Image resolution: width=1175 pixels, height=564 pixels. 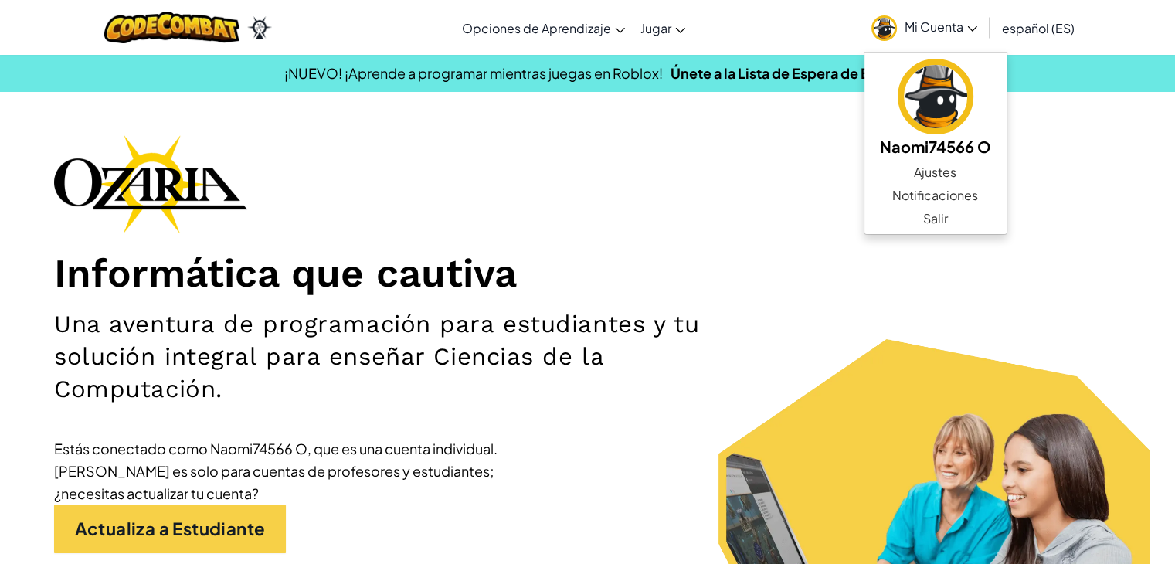 I want to click on a: Opciones de Aprendizaje, so click(x=543, y=28).